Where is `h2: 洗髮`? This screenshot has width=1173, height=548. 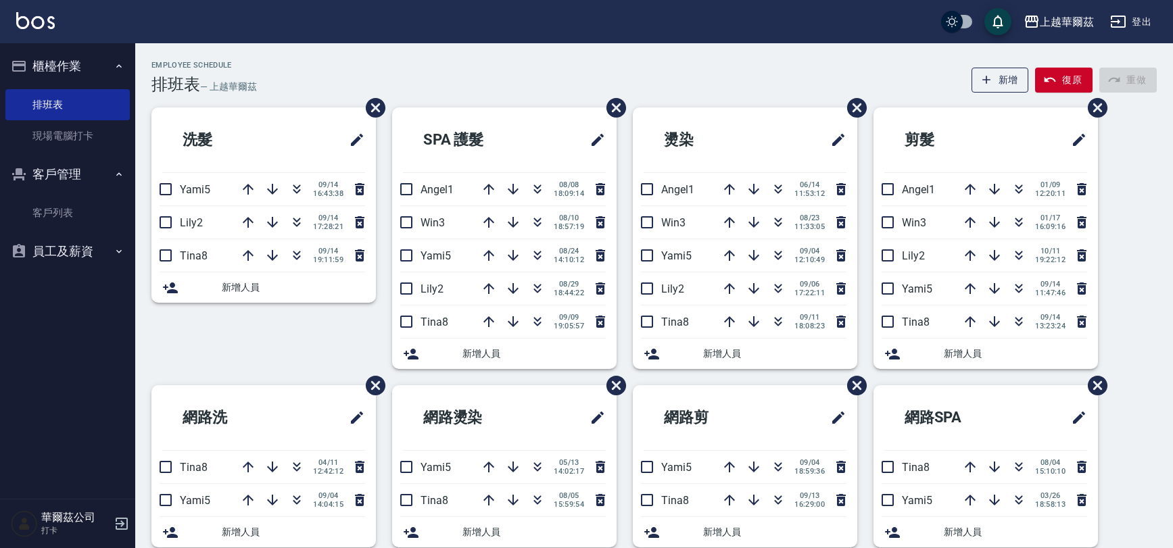 h2: 洗髮 is located at coordinates (224, 140).